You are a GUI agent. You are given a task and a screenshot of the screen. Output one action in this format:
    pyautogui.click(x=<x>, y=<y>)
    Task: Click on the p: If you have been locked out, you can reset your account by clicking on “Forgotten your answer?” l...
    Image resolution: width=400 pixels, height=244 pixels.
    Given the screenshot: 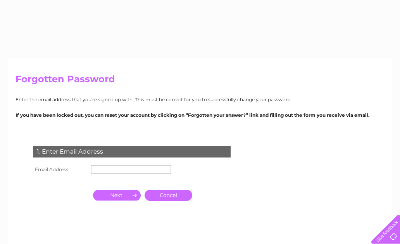 What is the action you would take?
    pyautogui.click(x=200, y=115)
    